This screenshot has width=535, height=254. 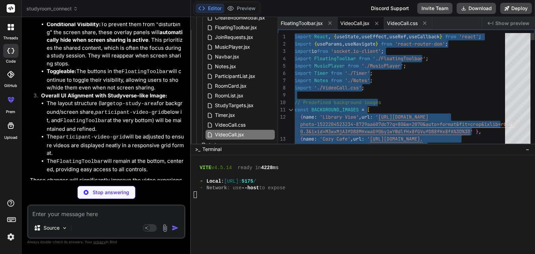 What do you see at coordinates (339, 117) in the screenshot?
I see `span: 'Library View'` at bounding box center [339, 117].